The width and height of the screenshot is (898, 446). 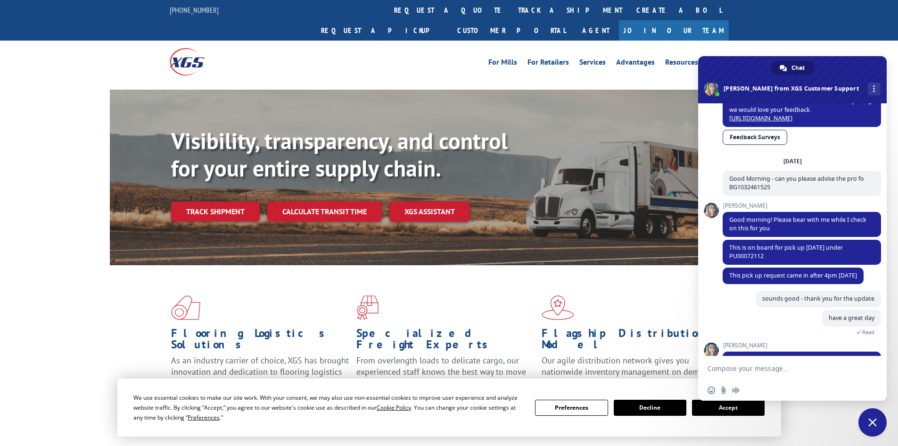 I want to click on button: Preferences, so click(x=572, y=407).